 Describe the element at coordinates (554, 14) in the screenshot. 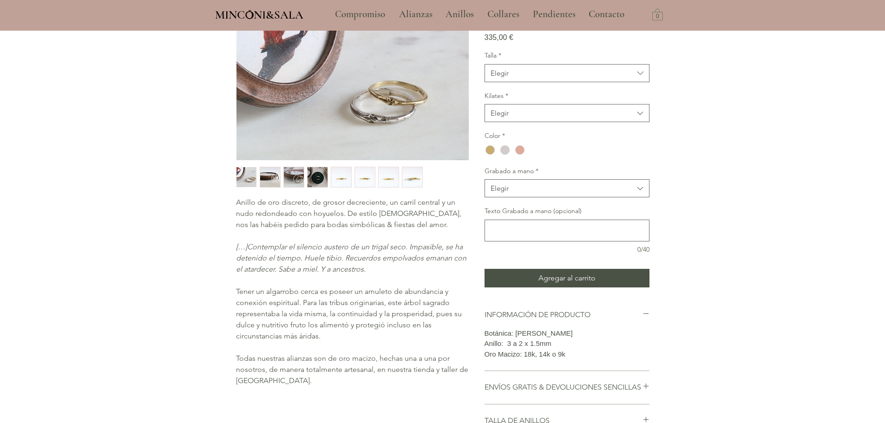

I see `p: Pendientes` at that location.